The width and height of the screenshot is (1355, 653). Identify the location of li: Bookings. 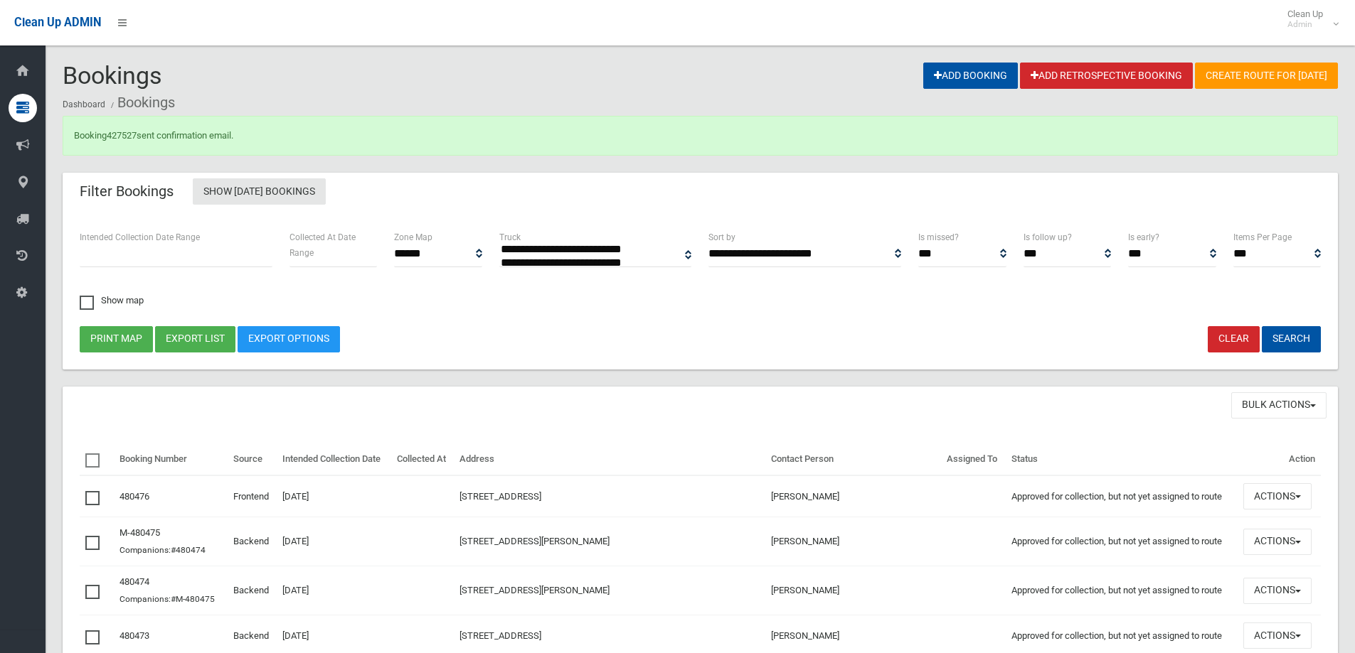
(141, 102).